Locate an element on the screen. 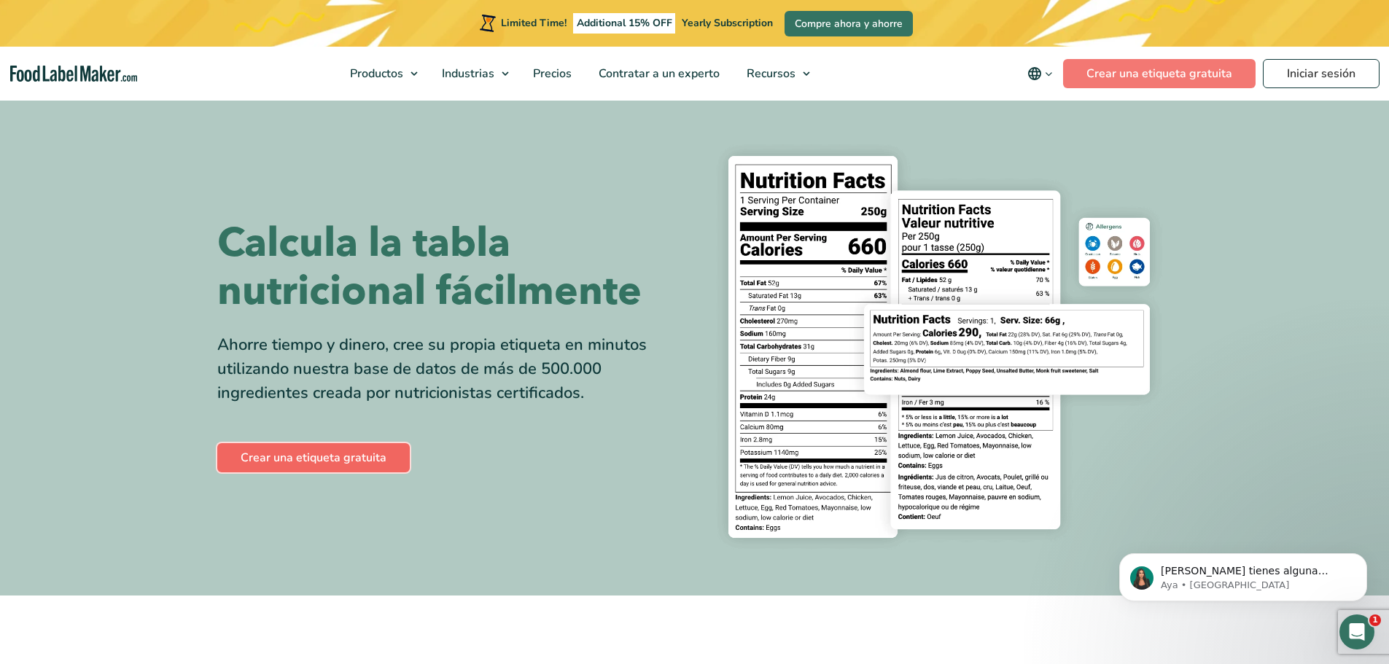  a: Contratar a un experto is located at coordinates (658, 74).